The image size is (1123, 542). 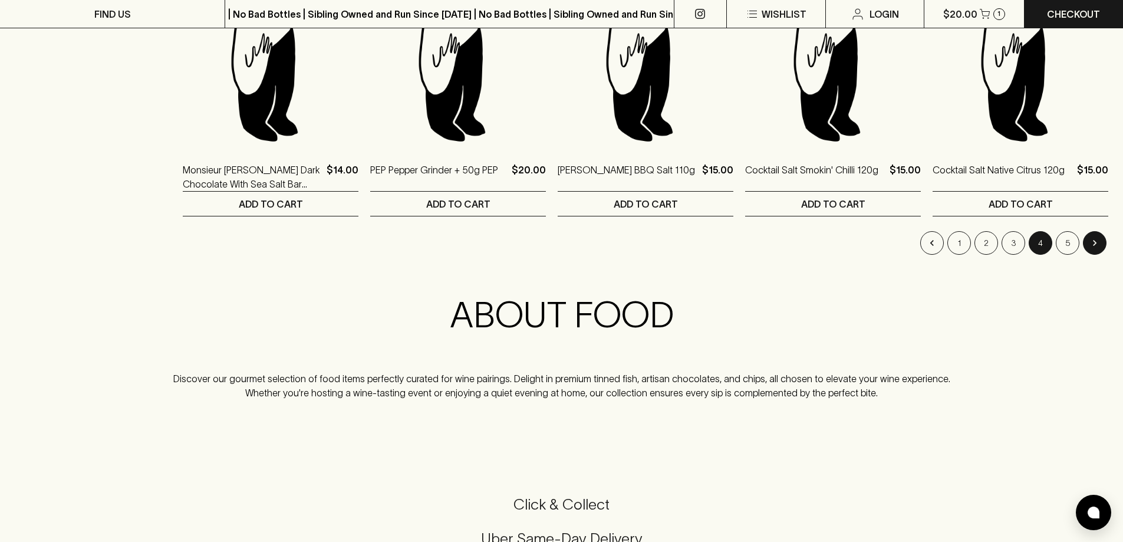 What do you see at coordinates (1095, 243) in the screenshot?
I see `button: Go to next page` at bounding box center [1095, 243].